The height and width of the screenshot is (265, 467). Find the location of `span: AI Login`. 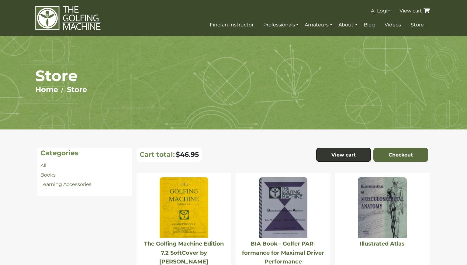

span: AI Login is located at coordinates (381, 11).